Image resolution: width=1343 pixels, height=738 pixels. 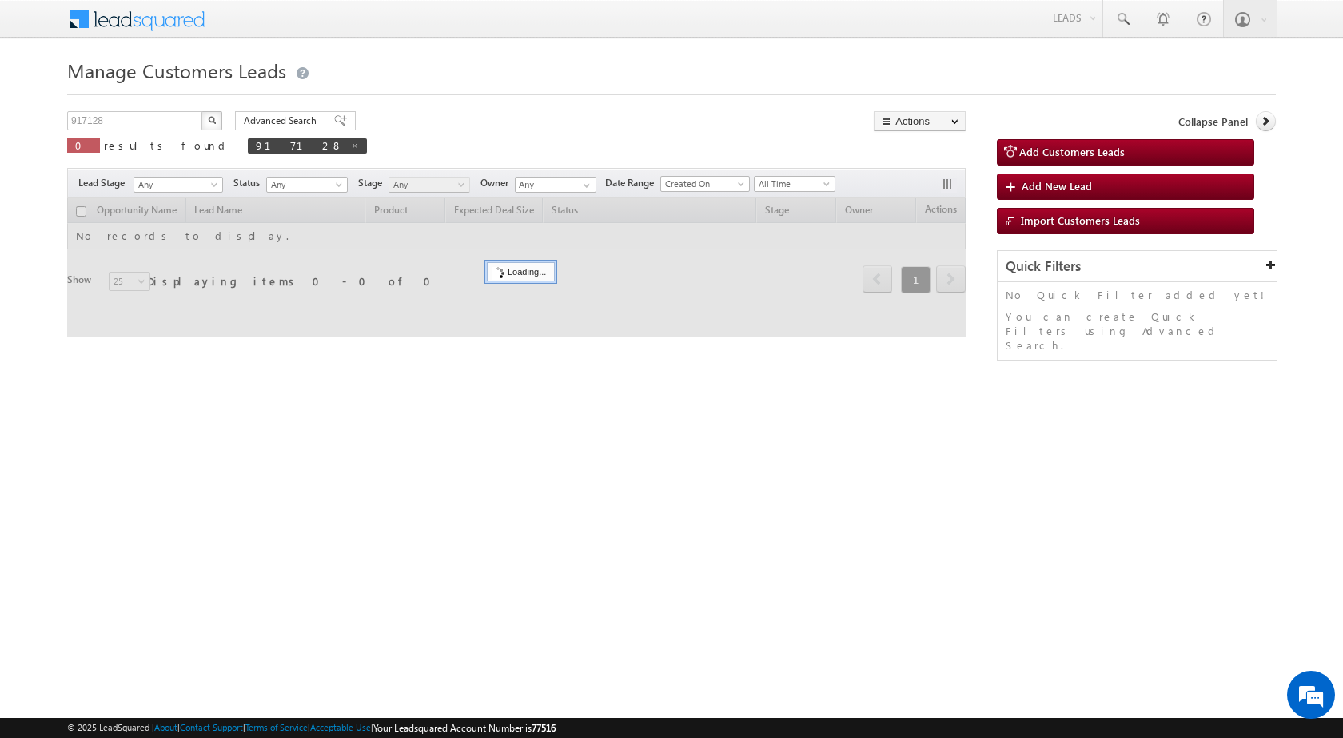 What do you see at coordinates (299, 145) in the screenshot?
I see `span: 917128` at bounding box center [299, 145].